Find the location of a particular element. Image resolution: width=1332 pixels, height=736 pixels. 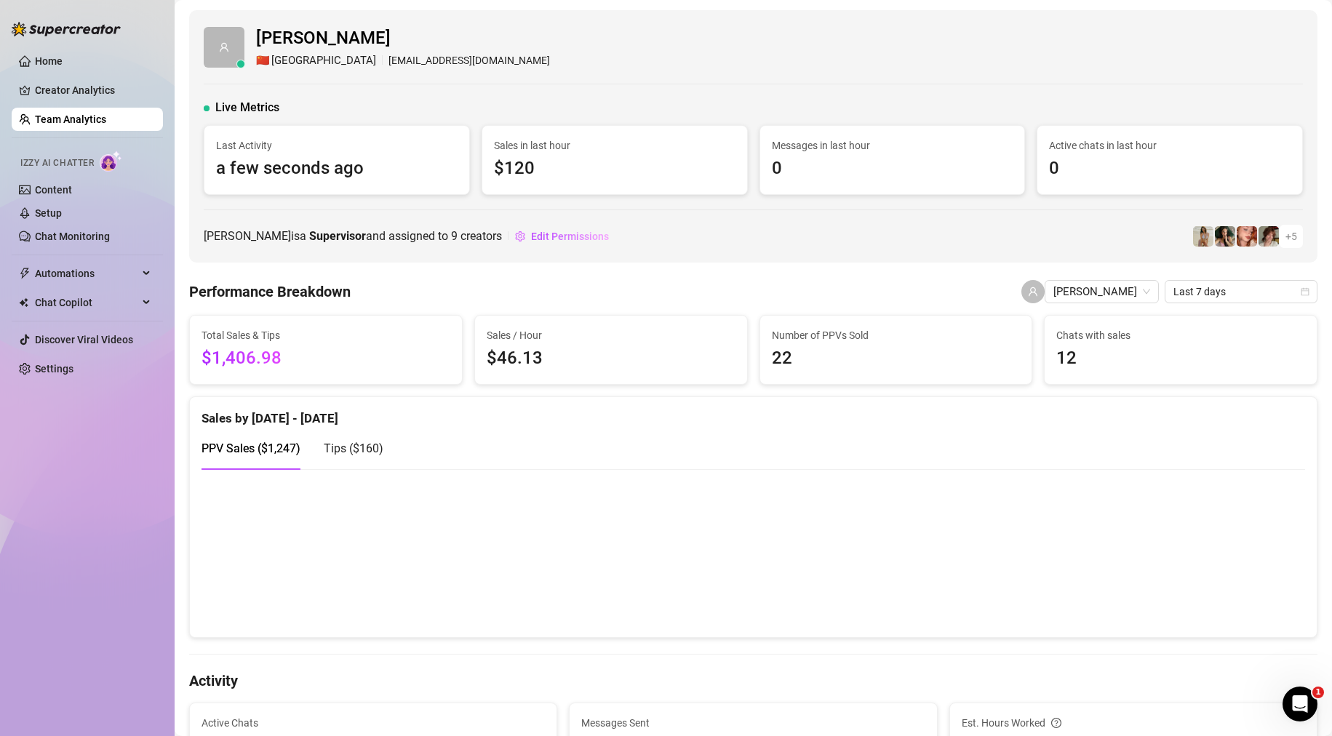

span: $120 is located at coordinates (615, 169).